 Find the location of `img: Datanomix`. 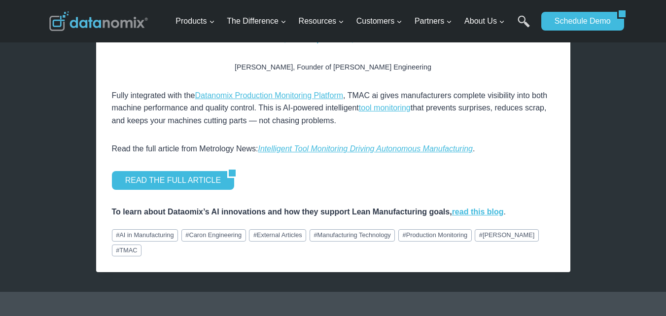

img: Datanomix is located at coordinates (99, 21).